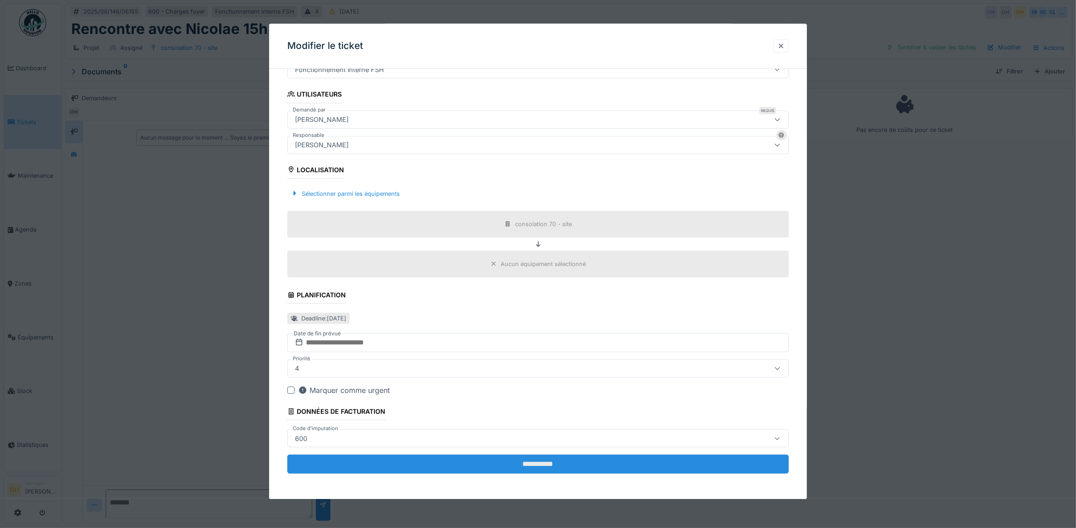 Image resolution: width=1076 pixels, height=528 pixels. I want to click on div: Requis, so click(767, 111).